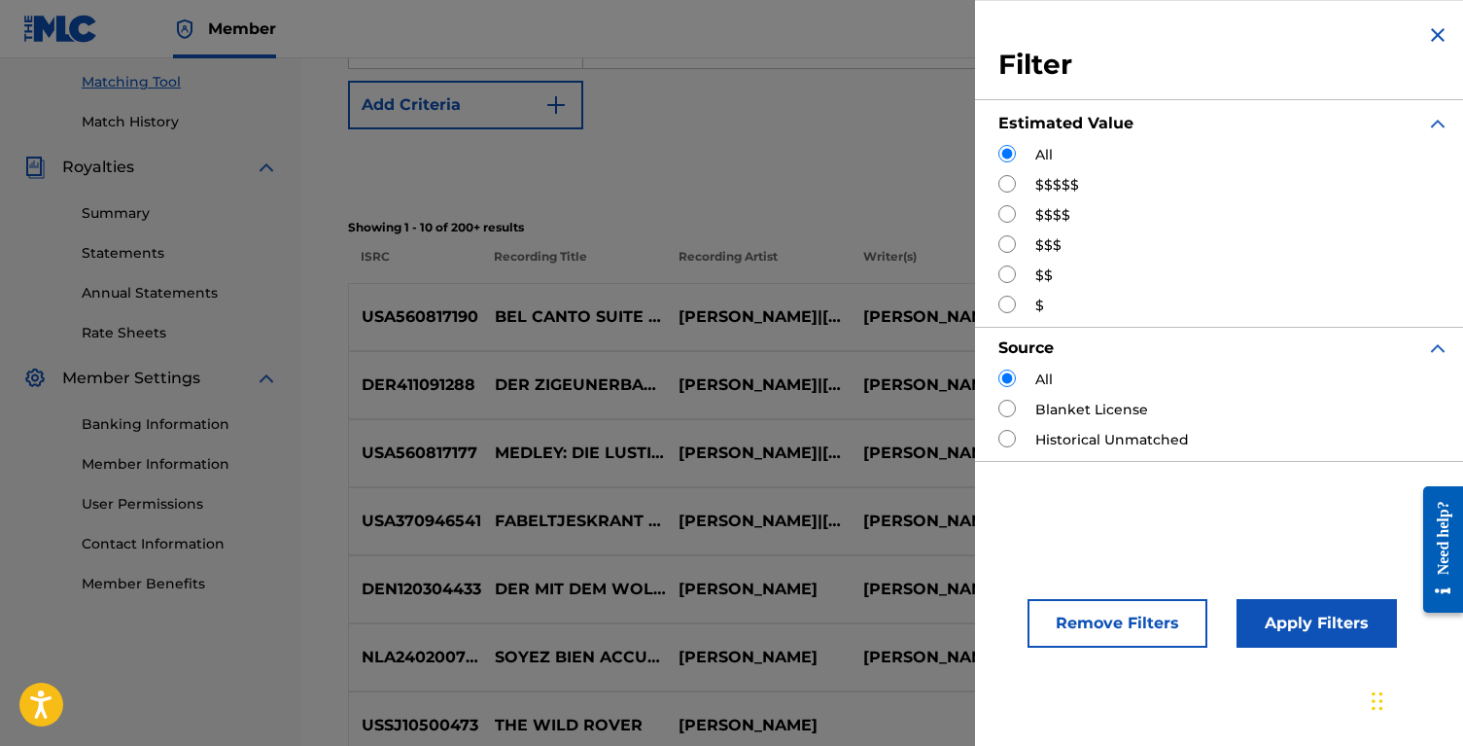  I want to click on p: Writer(s), so click(942, 265).